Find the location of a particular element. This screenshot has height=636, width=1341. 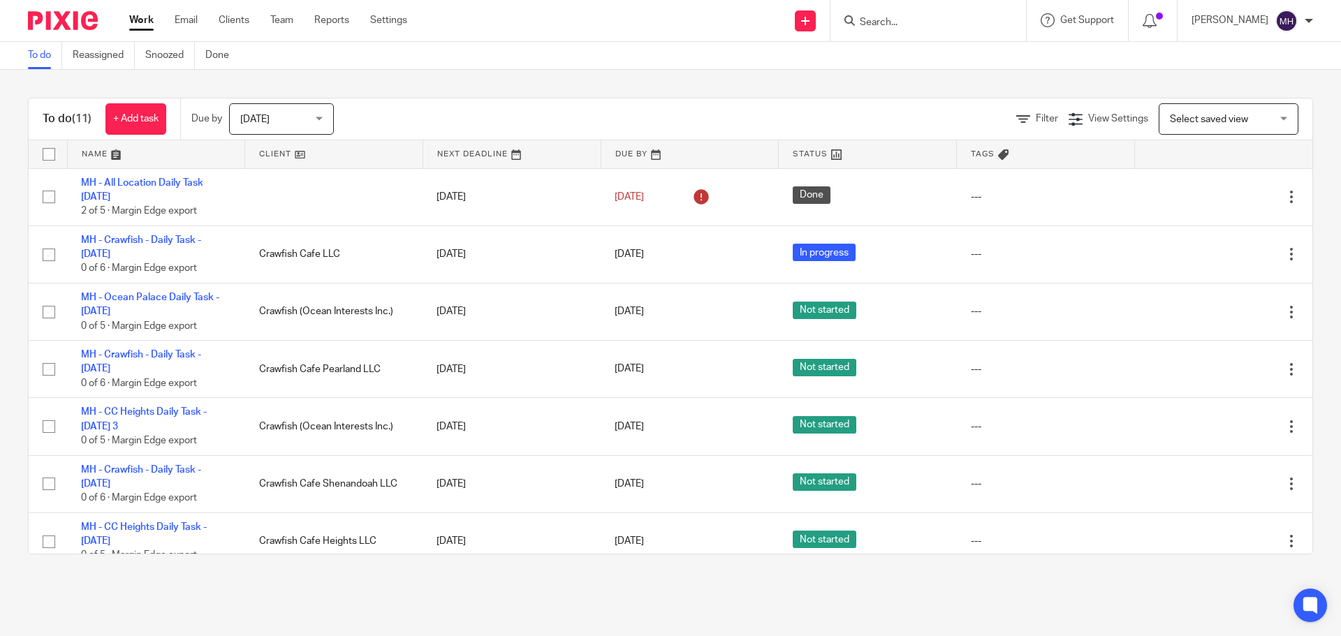

a: Done is located at coordinates (222, 55).